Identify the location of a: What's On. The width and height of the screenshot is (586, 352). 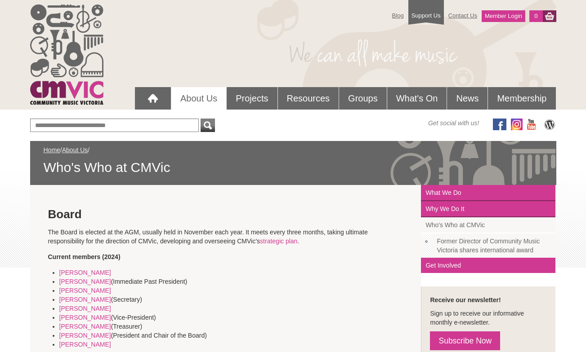
(417, 98).